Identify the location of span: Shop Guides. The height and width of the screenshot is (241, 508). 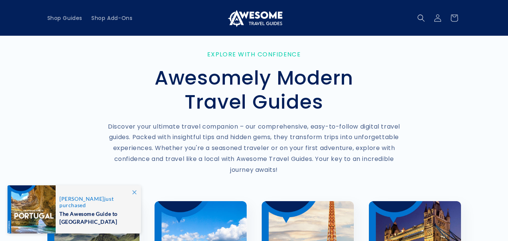
(65, 18).